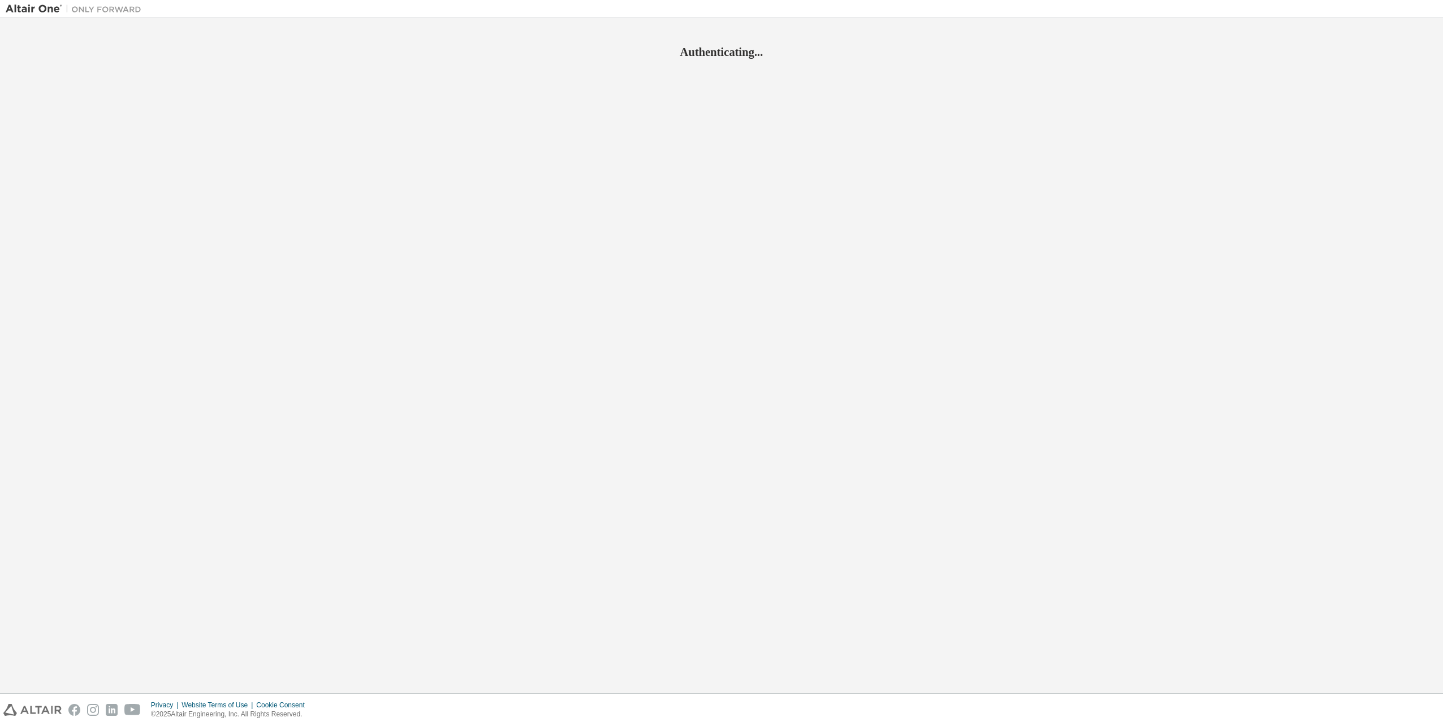 The height and width of the screenshot is (726, 1443). I want to click on div: Privacy, so click(166, 705).